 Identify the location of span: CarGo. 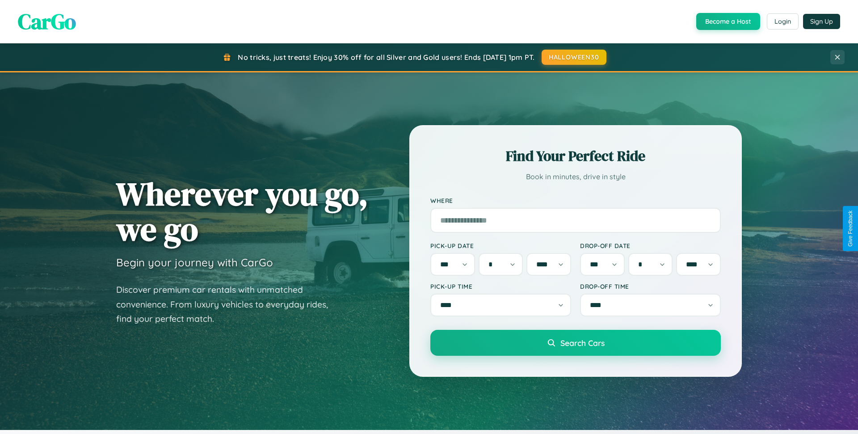
(47, 21).